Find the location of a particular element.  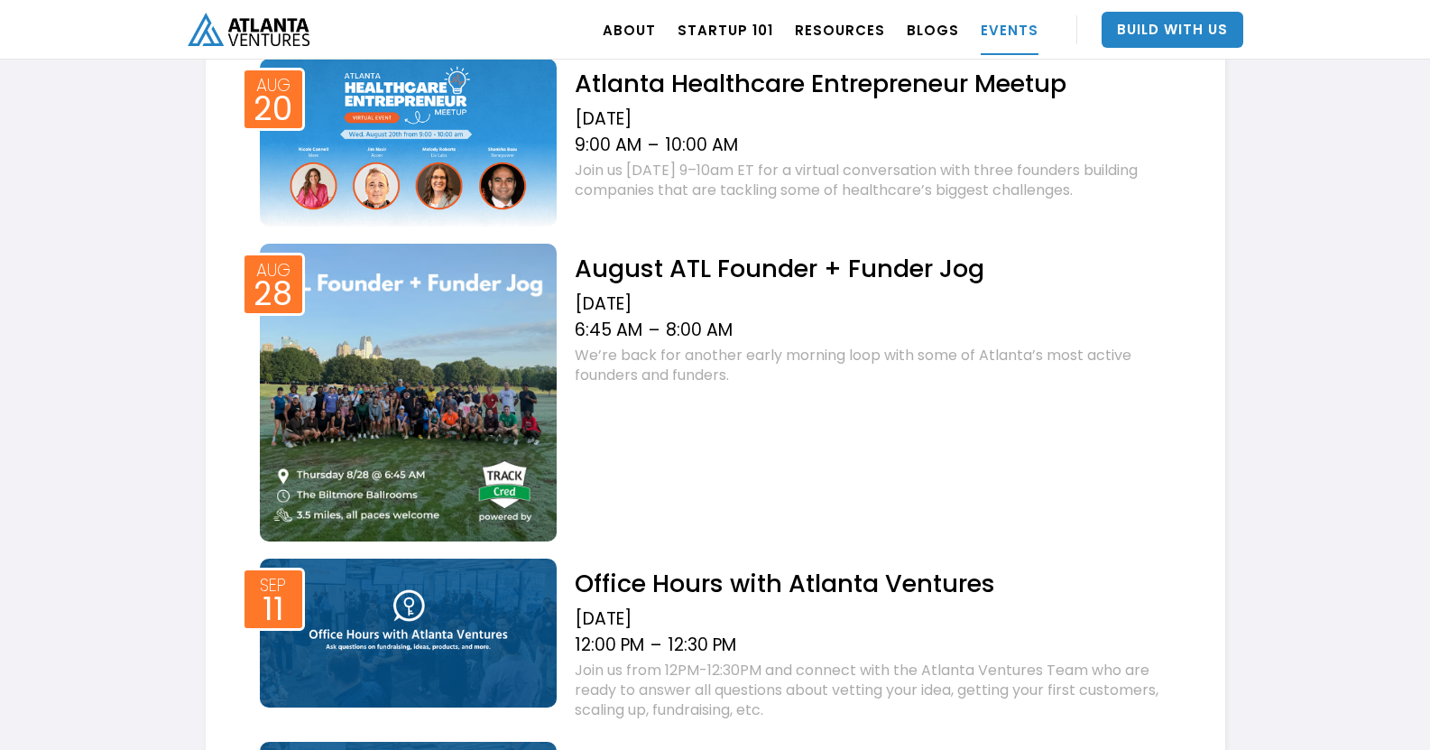

div: 6:45 AM is located at coordinates (608, 330).